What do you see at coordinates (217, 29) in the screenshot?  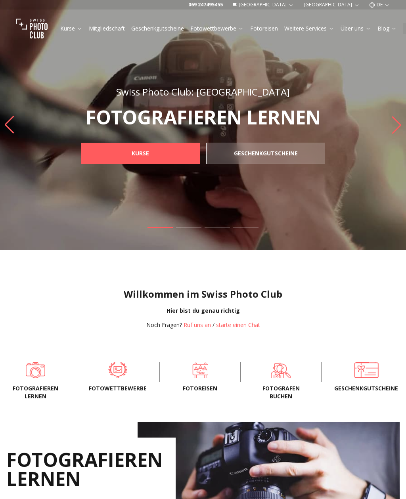 I see `button: Fotowettbewerbe` at bounding box center [217, 29].